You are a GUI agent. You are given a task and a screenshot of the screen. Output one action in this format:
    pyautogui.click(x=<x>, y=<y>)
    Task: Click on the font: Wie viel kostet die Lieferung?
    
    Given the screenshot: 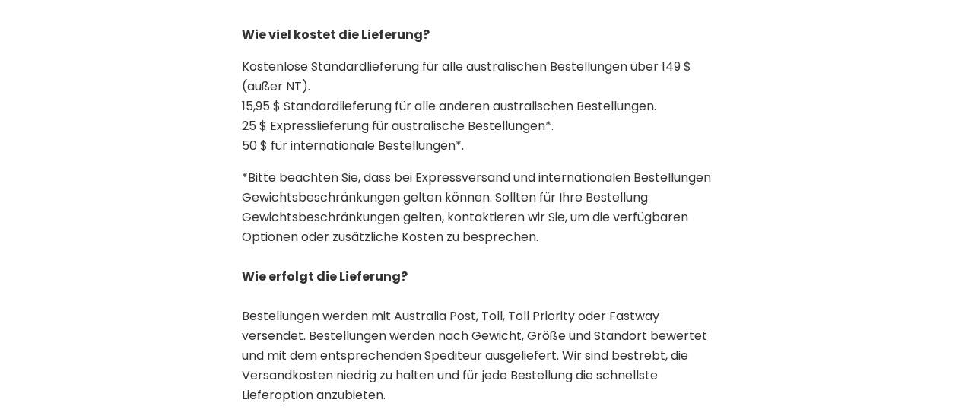 What is the action you would take?
    pyautogui.click(x=335, y=34)
    